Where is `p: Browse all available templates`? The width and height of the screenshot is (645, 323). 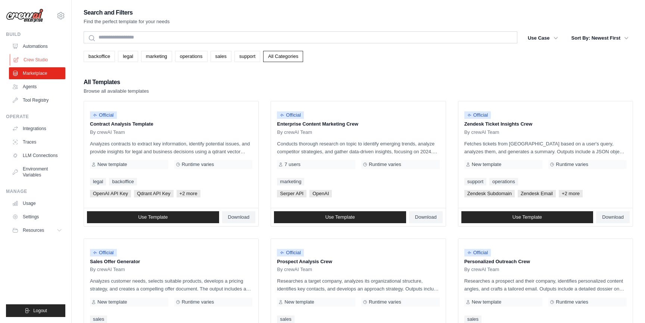 p: Browse all available templates is located at coordinates (116, 91).